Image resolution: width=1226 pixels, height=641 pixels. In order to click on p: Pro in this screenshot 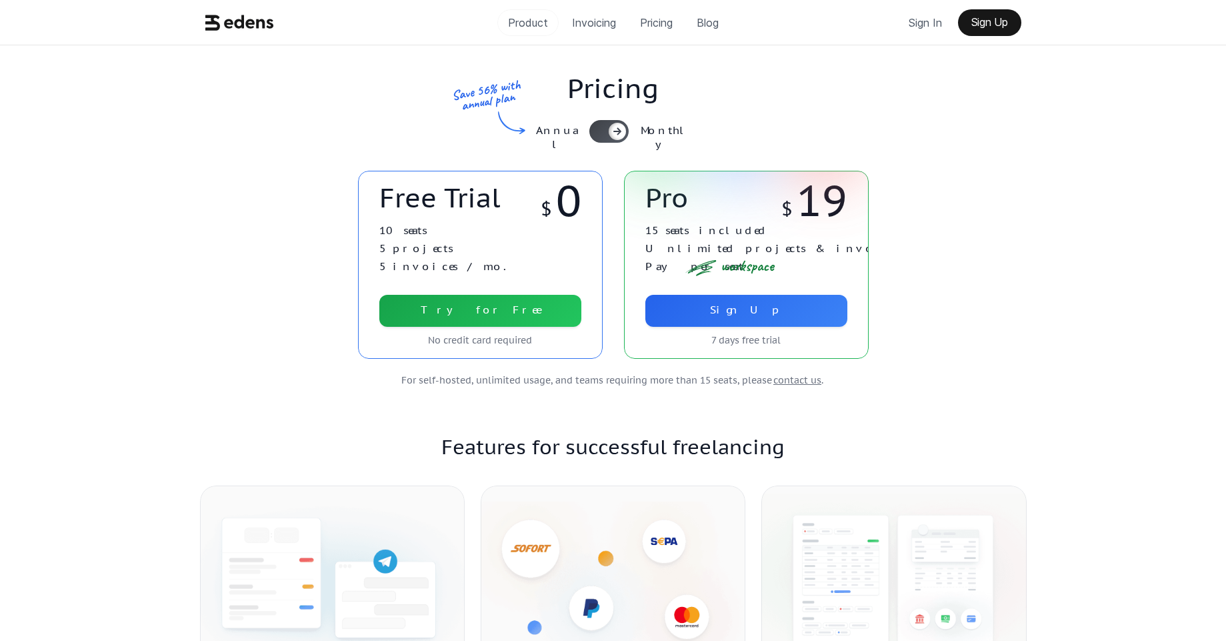, I will do `click(667, 197)`.